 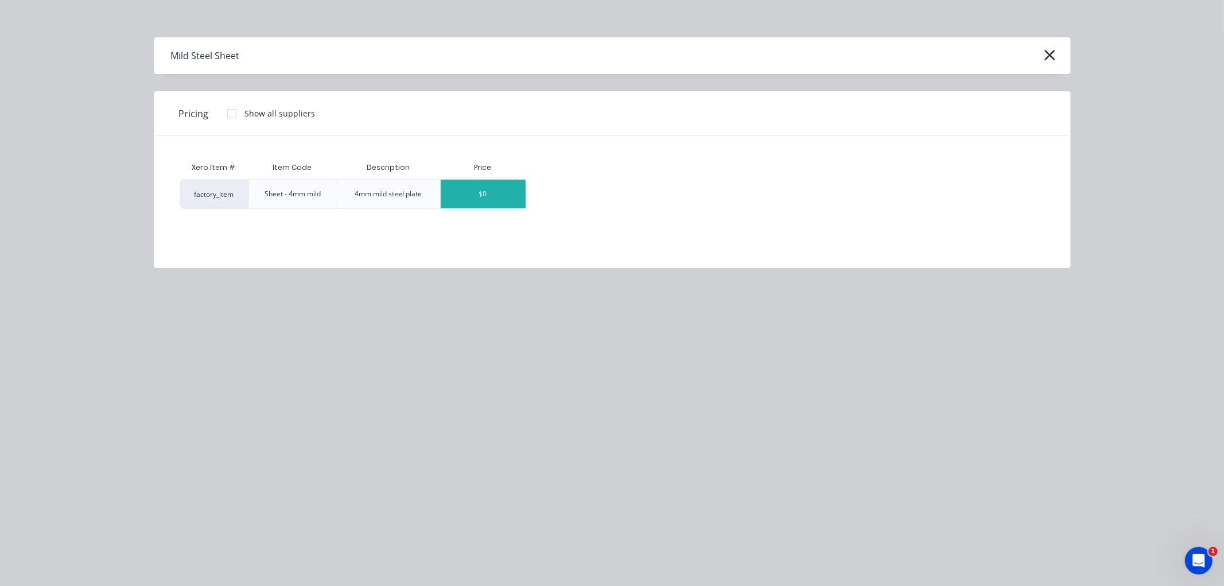 I want to click on div: Sheet - 4mm mild, so click(x=293, y=194).